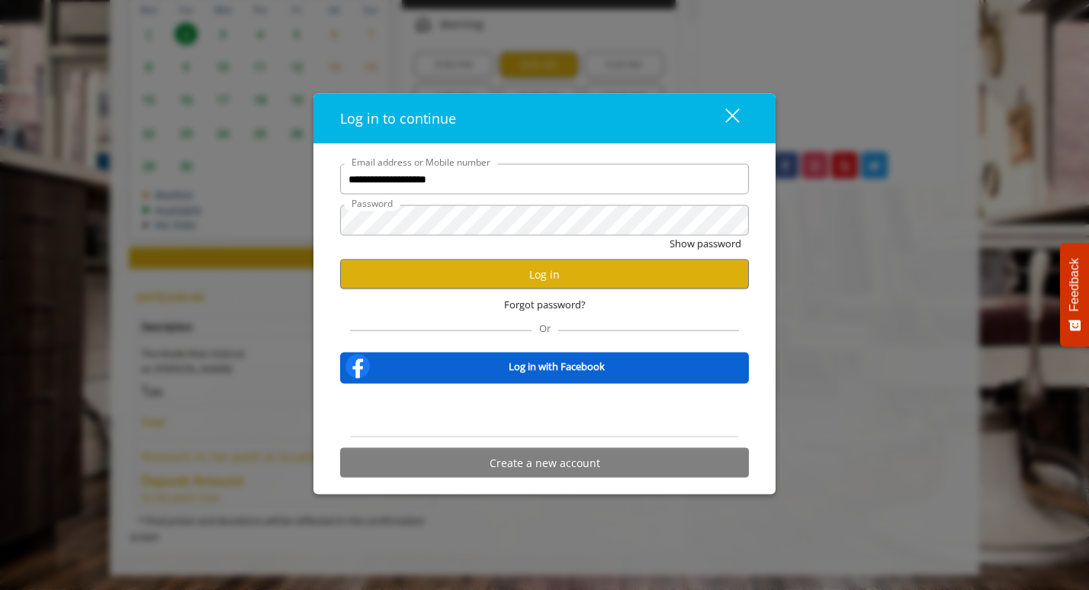 The height and width of the screenshot is (590, 1089). Describe the element at coordinates (723, 118) in the screenshot. I see `div: close dialog` at that location.